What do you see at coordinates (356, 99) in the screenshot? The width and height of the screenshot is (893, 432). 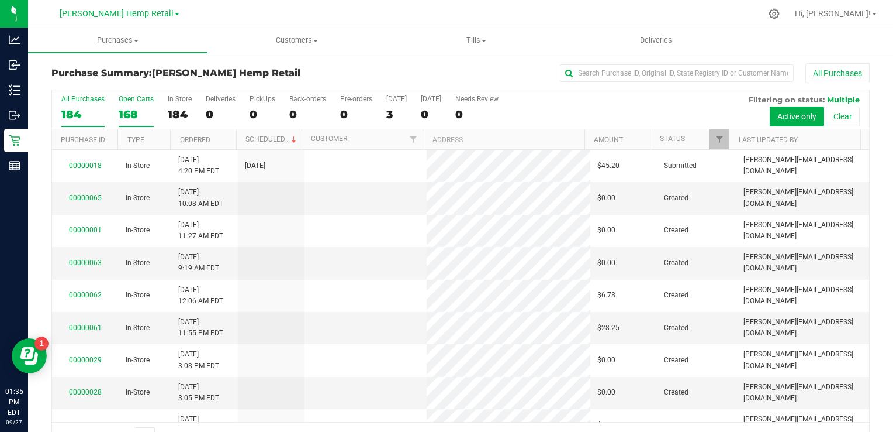 I see `div: Pre-orders` at bounding box center [356, 99].